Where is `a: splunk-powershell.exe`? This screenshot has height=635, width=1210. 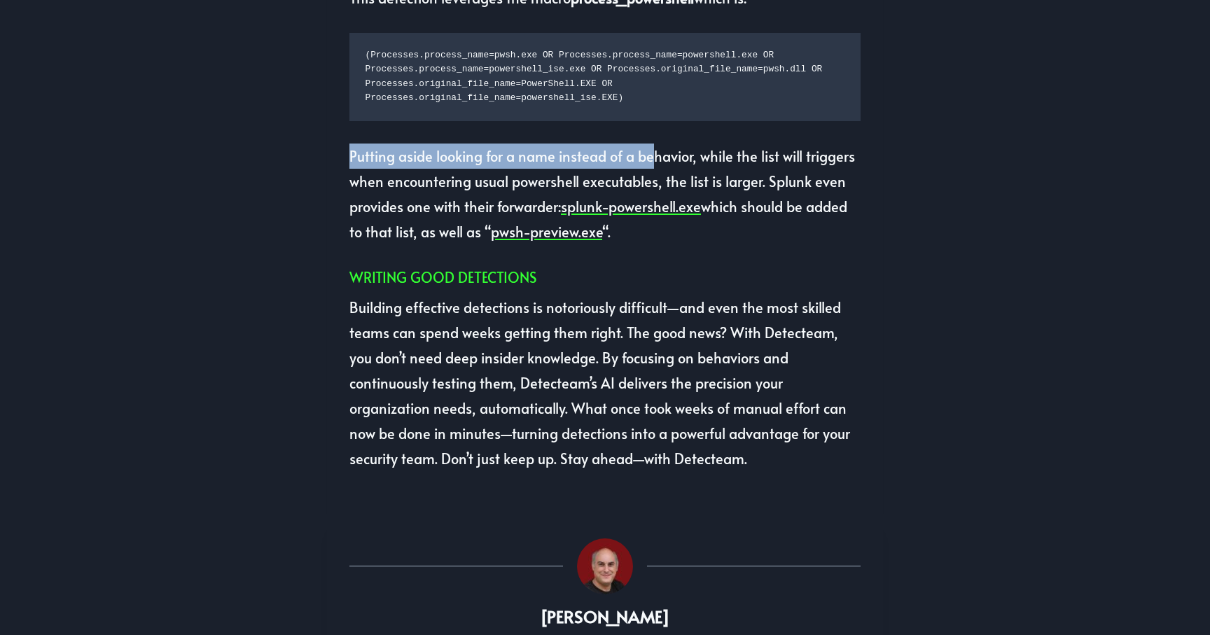
a: splunk-powershell.exe is located at coordinates (631, 207).